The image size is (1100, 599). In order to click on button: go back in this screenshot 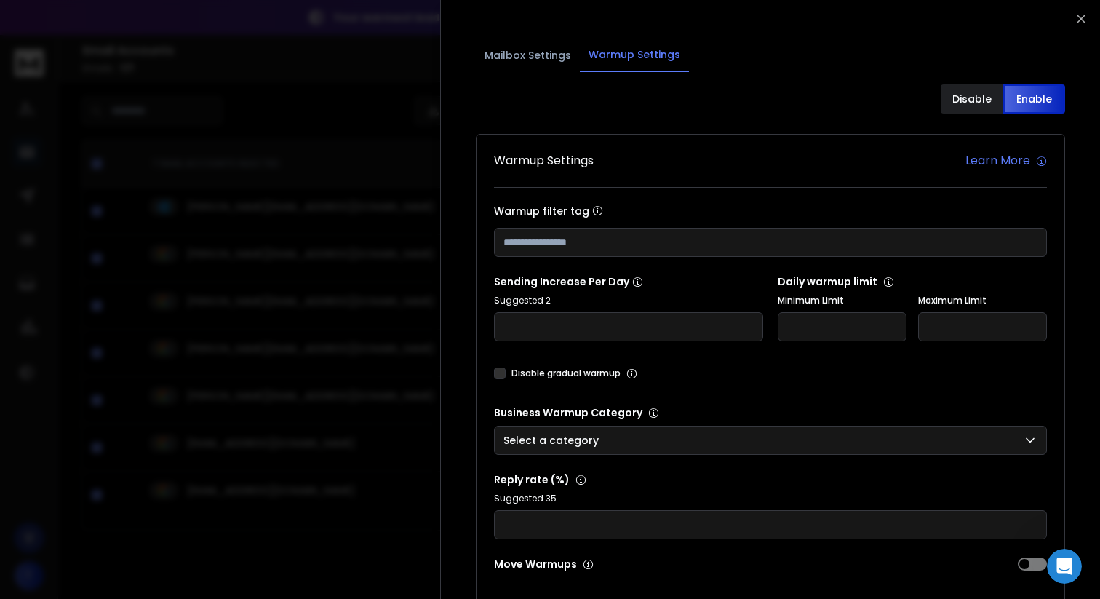, I will do `click(23, 20)`.